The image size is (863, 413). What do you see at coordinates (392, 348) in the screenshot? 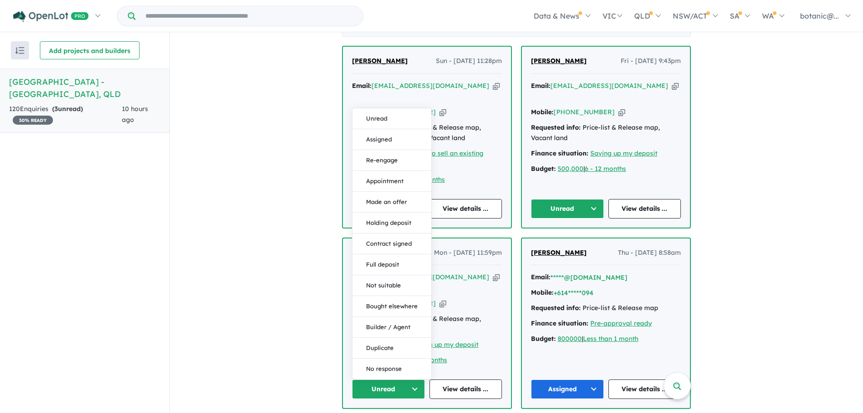
I see `button: Duplicate` at bounding box center [392, 348].